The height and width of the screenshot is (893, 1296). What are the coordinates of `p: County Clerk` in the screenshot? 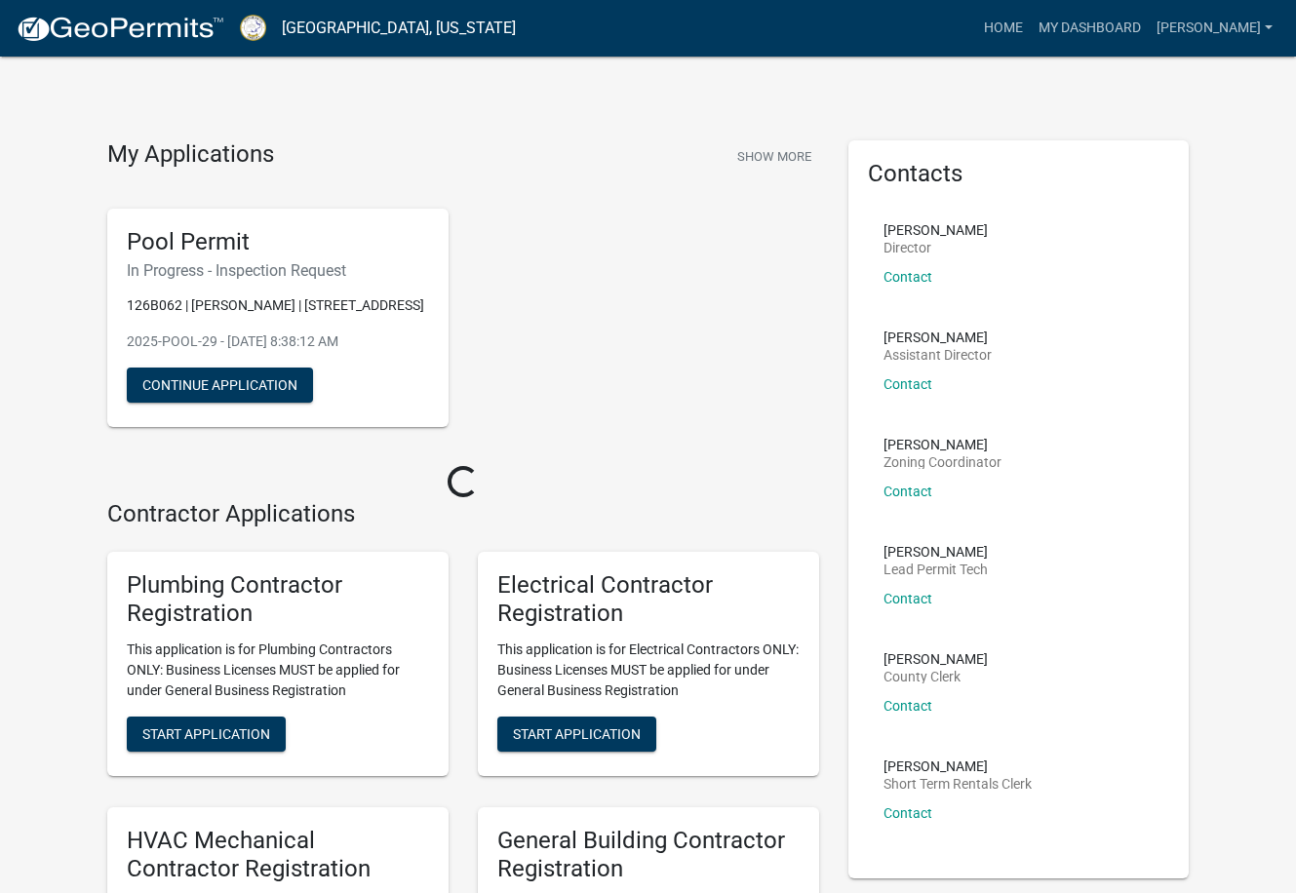 It's located at (935, 677).